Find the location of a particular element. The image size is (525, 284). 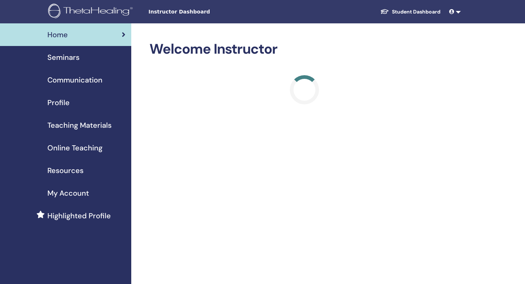

span: Profile is located at coordinates (58, 102).